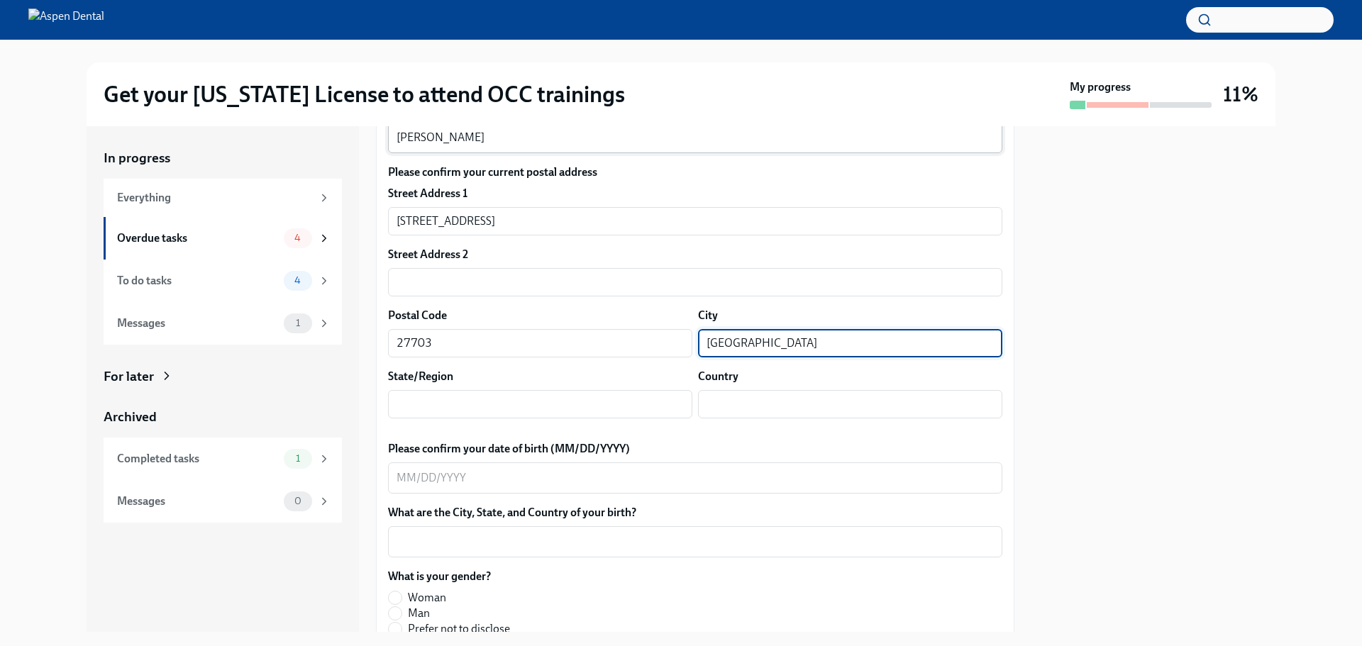  What do you see at coordinates (695, 172) in the screenshot?
I see `label: Please confirm your current postal address` at bounding box center [695, 172].